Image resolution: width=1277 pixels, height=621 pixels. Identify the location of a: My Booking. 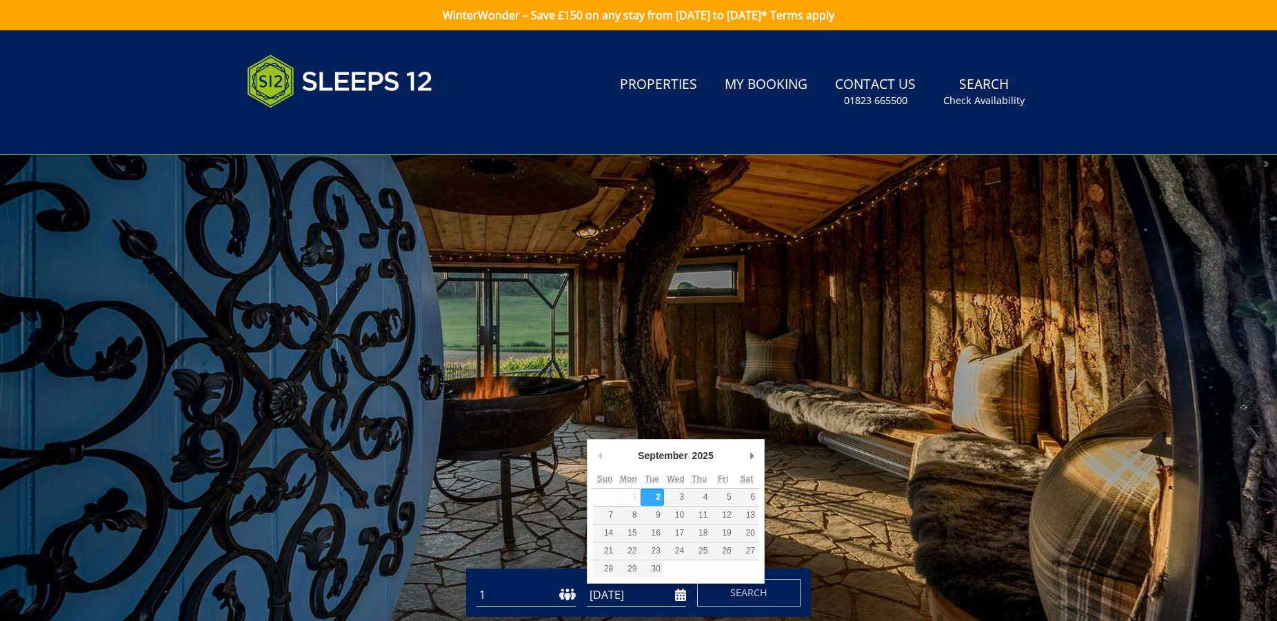
(766, 85).